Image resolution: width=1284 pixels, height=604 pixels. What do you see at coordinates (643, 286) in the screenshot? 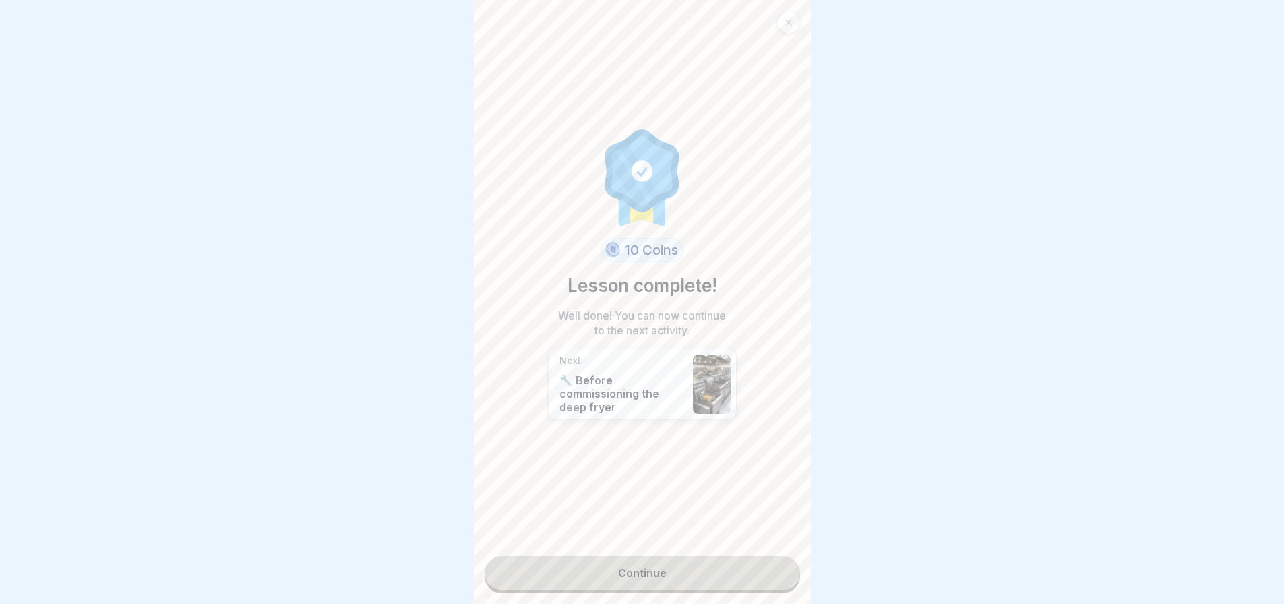
I see `p: Lesson complete!` at bounding box center [643, 286].